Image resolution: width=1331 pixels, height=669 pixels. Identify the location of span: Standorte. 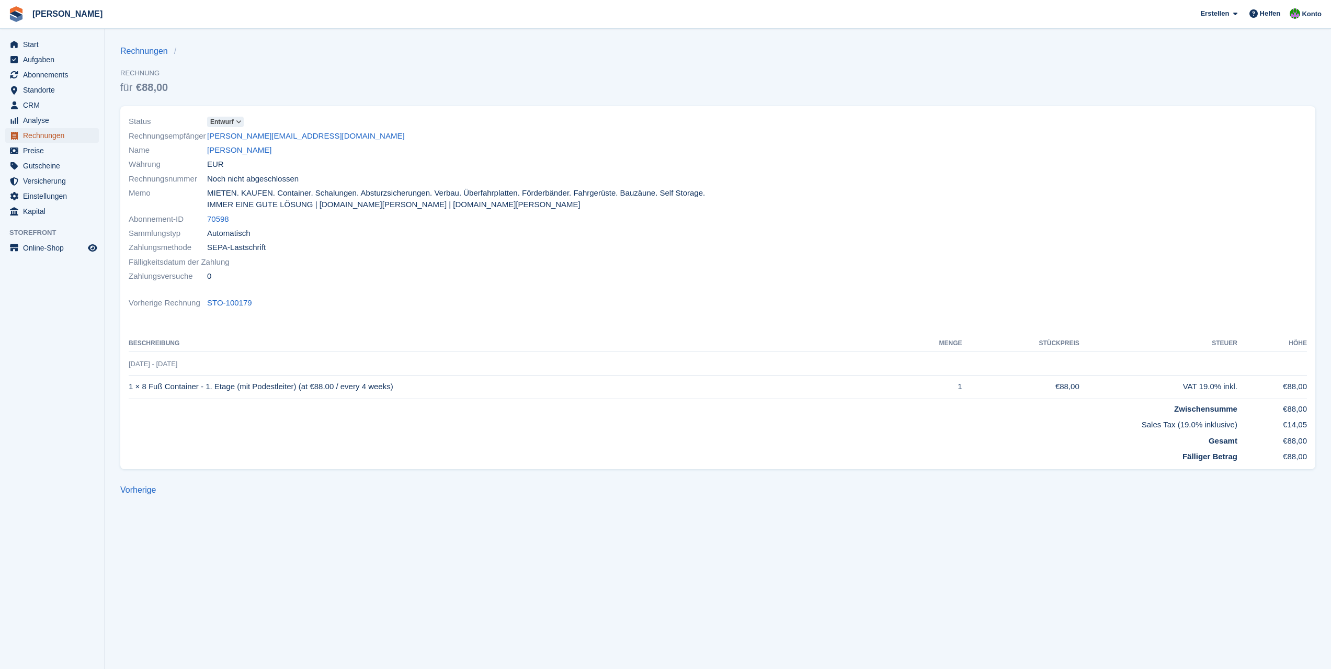
(54, 90).